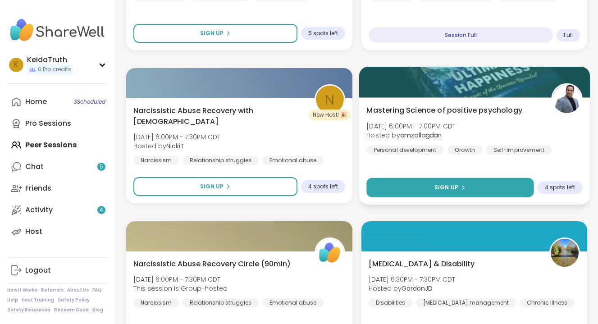 The width and height of the screenshot is (598, 324). I want to click on span: Narcissistic Abuse Recovery Circle (90min), so click(212, 264).